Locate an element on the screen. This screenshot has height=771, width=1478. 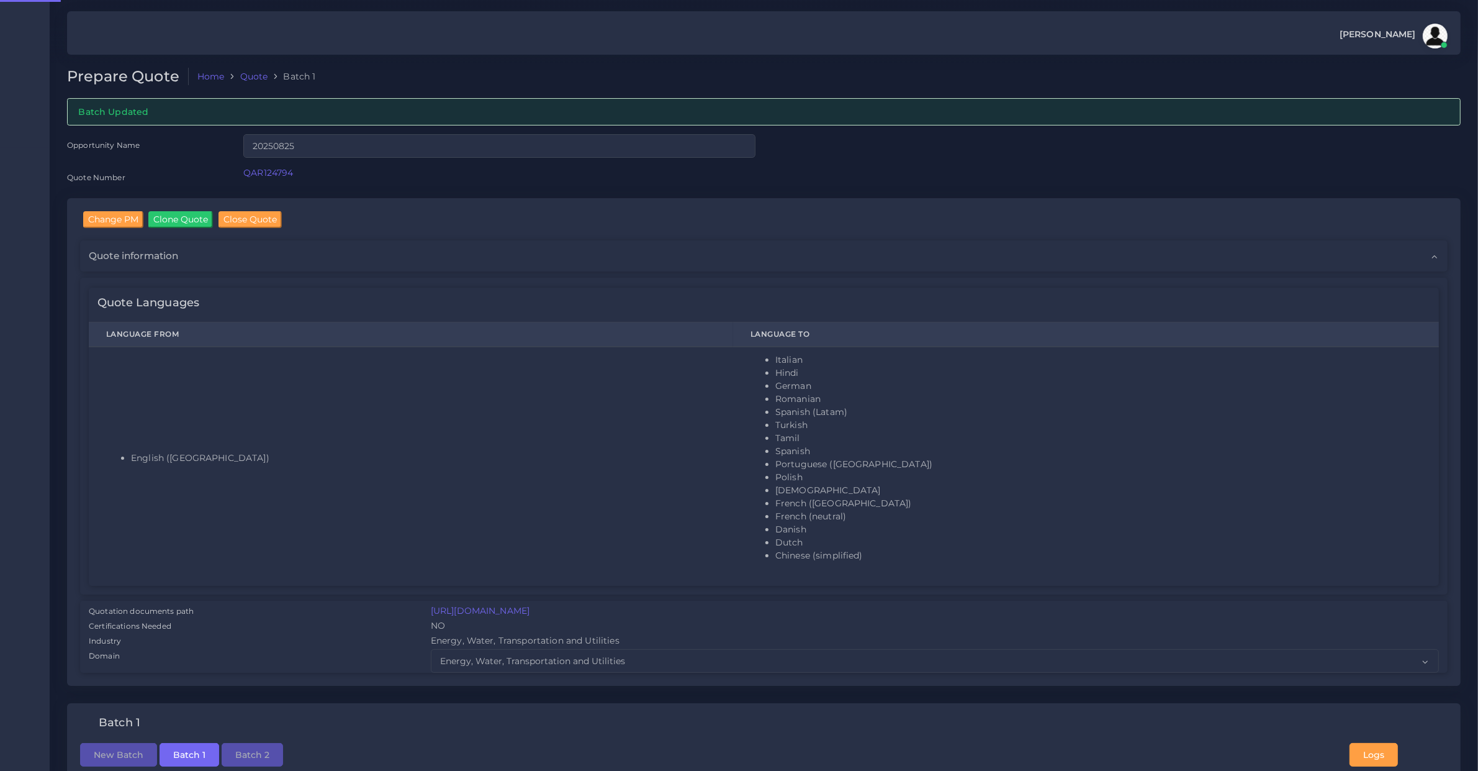
button: Batch 2 is located at coordinates (252, 754).